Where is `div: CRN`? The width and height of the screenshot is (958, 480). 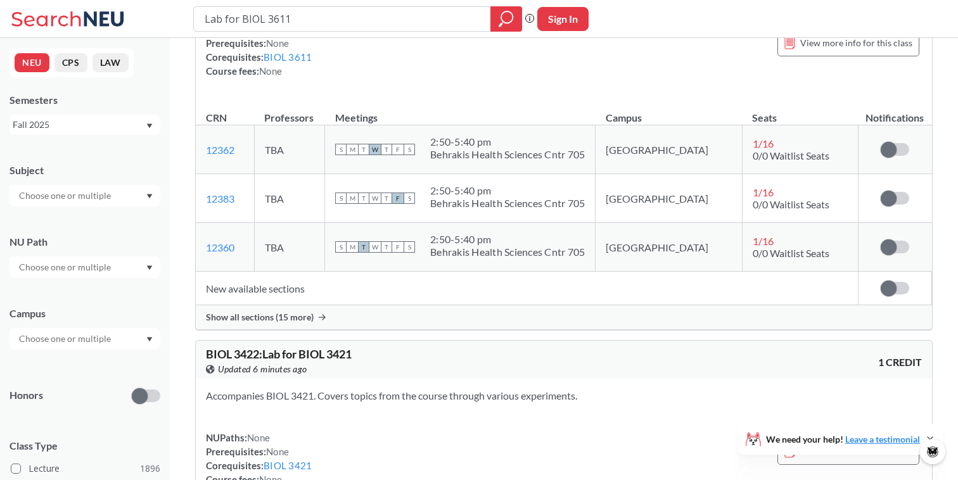
div: CRN is located at coordinates (216, 118).